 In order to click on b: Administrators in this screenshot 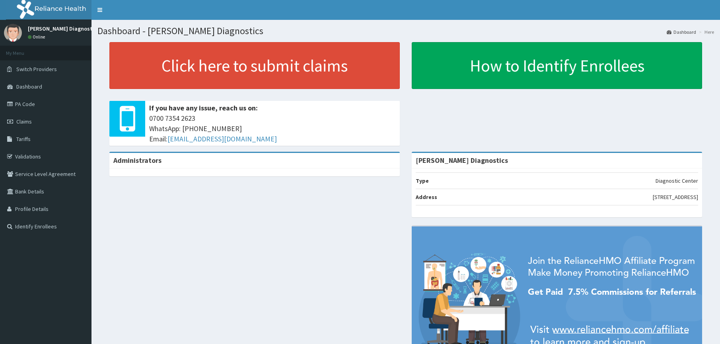, I will do `click(137, 160)`.